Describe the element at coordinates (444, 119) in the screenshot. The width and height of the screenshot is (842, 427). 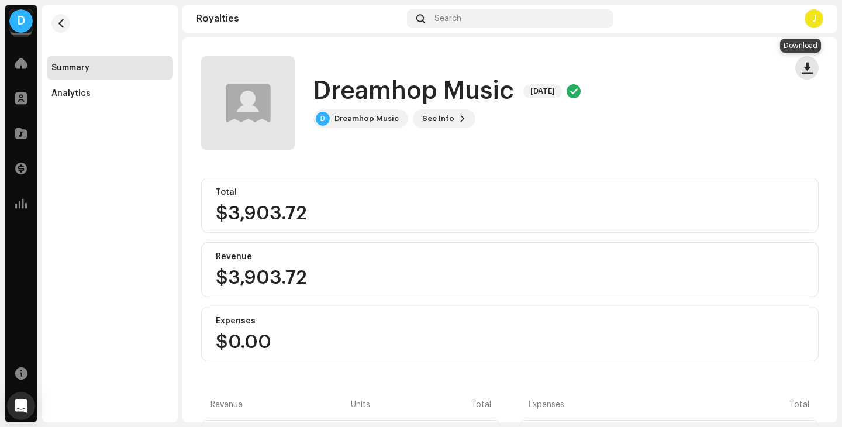
I see `button: See Info` at that location.